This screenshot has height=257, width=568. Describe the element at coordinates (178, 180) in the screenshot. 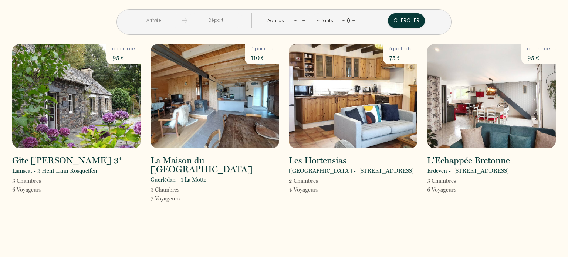

I see `p: Guerlédan - 1 La Motte` at that location.